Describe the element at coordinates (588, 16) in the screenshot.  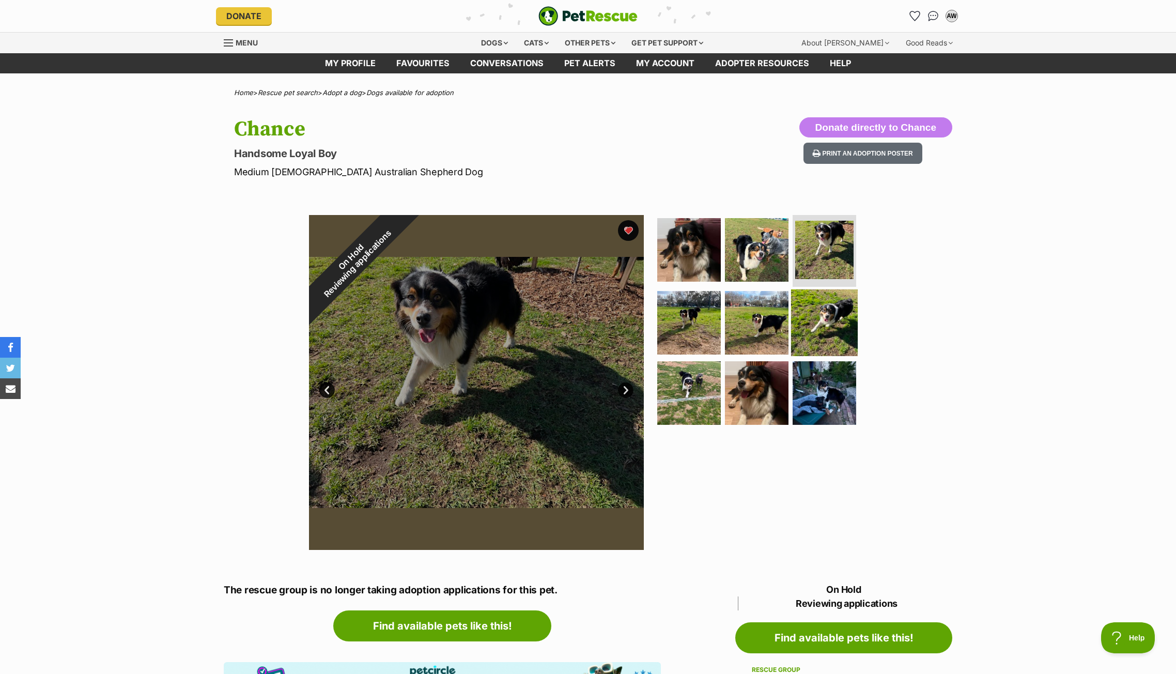
I see `a: PetRescue` at that location.